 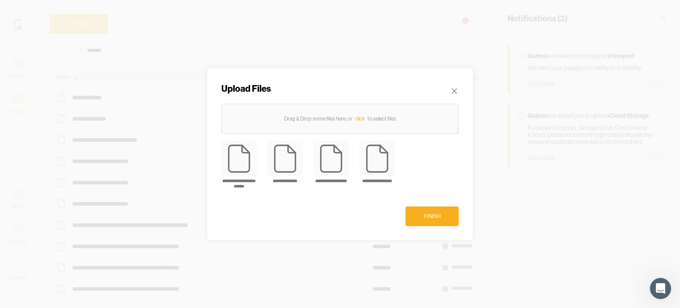 I want to click on div: Finish, so click(x=432, y=216).